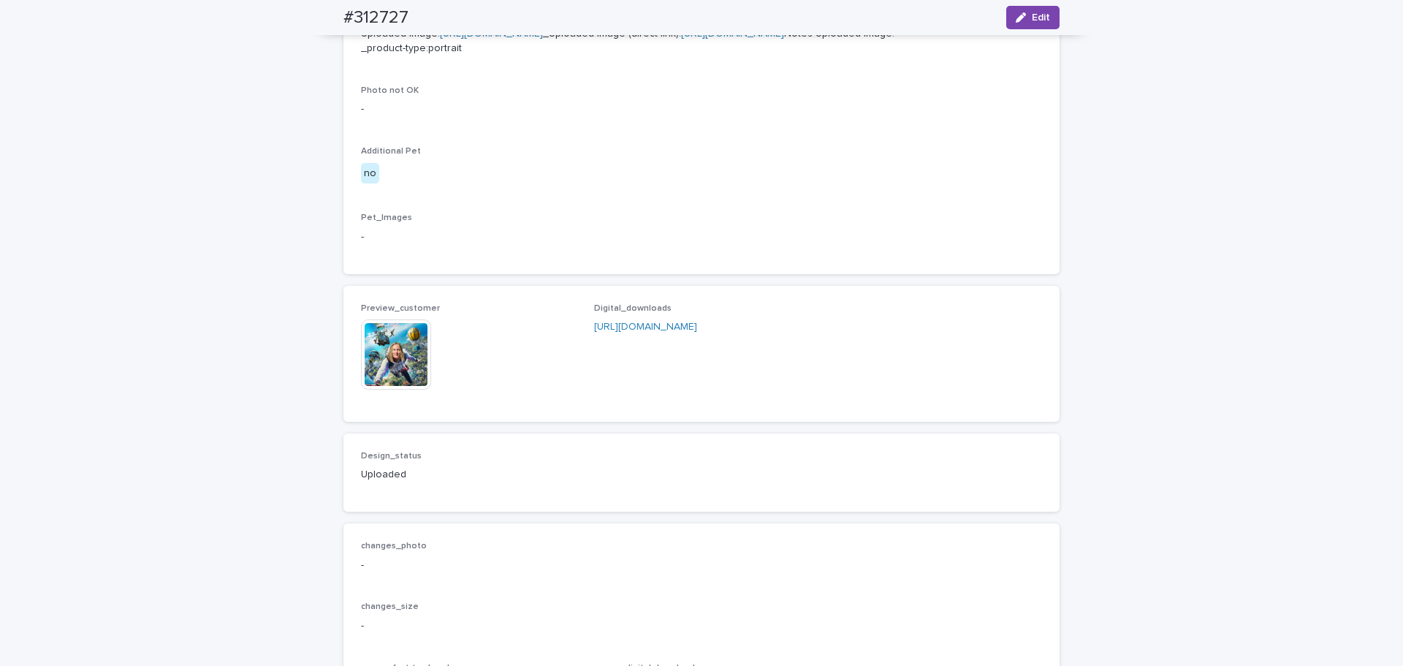 The height and width of the screenshot is (666, 1403). What do you see at coordinates (389, 606) in the screenshot?
I see `span: changes_size` at bounding box center [389, 606].